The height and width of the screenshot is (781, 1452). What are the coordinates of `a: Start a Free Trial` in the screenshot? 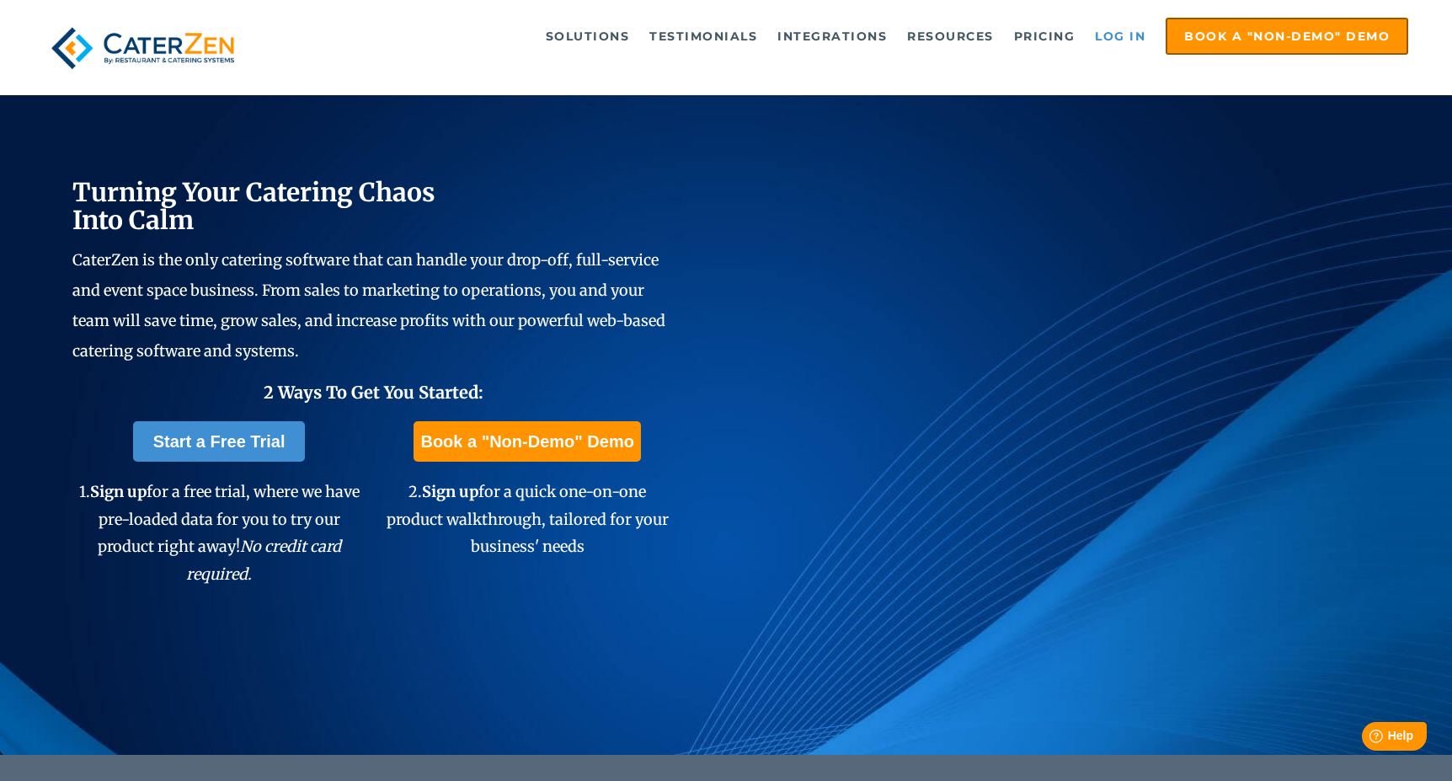 It's located at (219, 441).